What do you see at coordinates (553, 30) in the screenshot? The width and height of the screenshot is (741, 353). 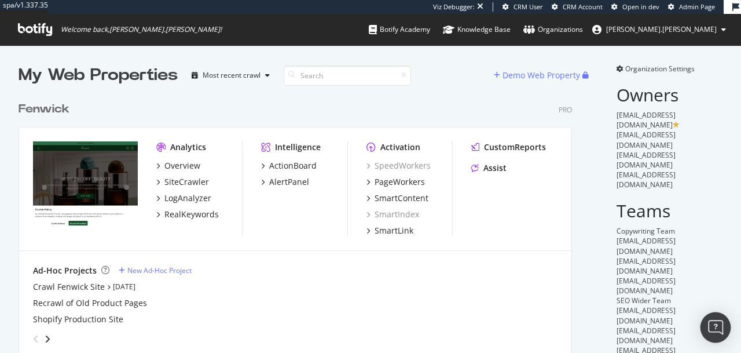 I see `div: Organizations` at bounding box center [553, 30].